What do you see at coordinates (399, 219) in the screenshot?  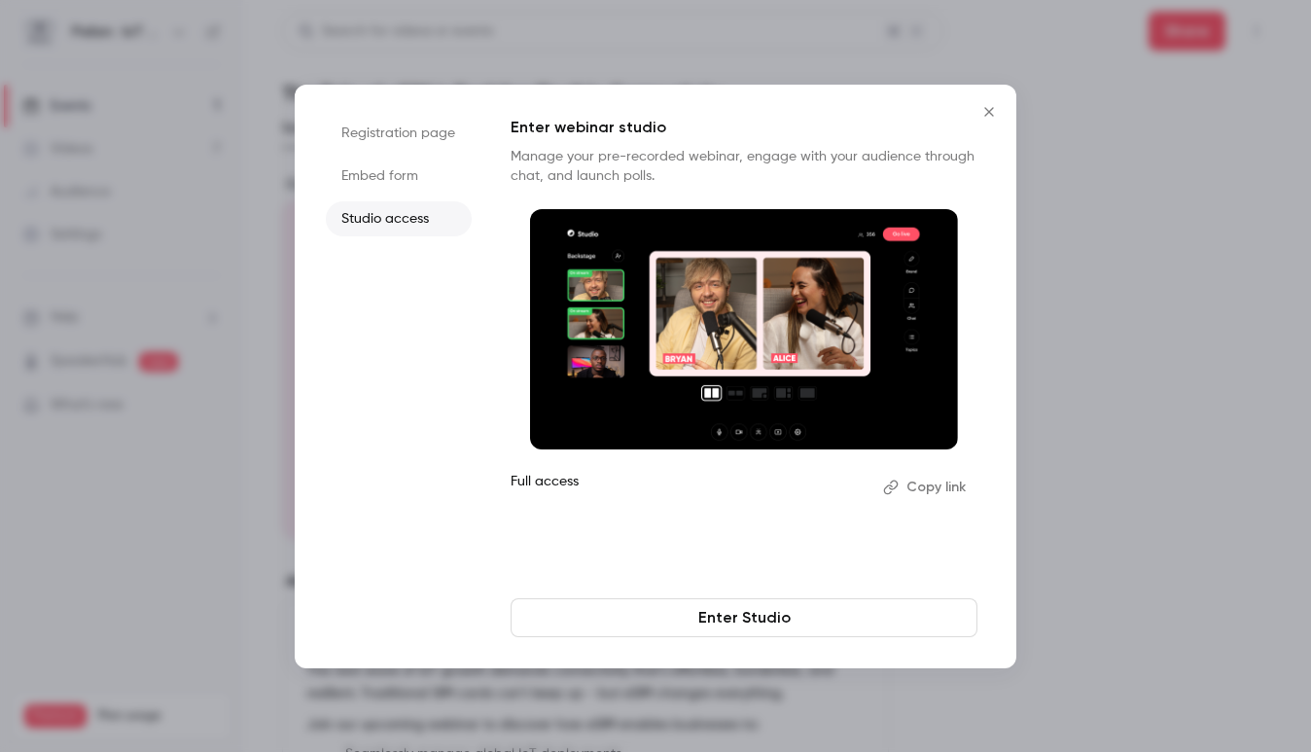 I see `li: Studio access` at bounding box center [399, 219].